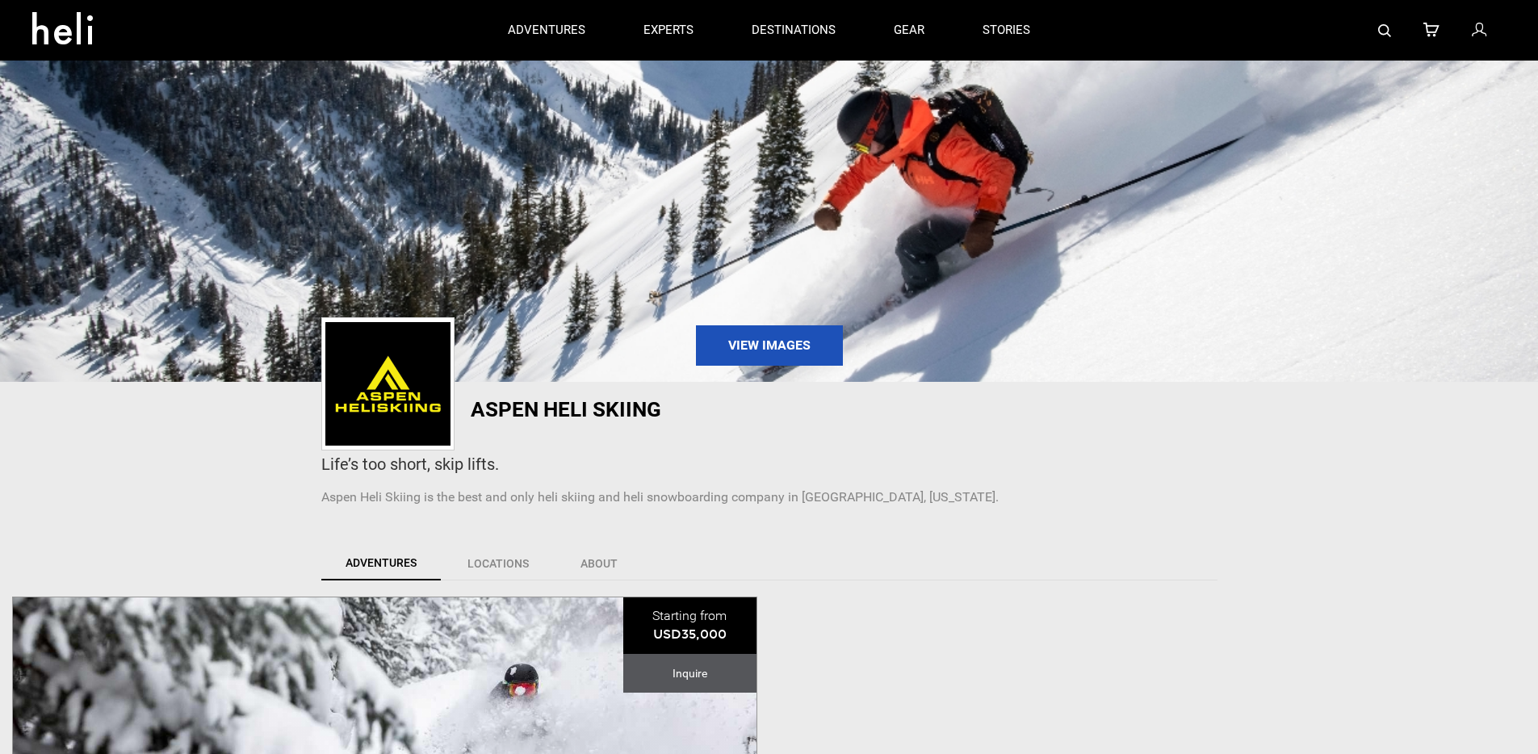 This screenshot has height=754, width=1538. I want to click on p: destinations, so click(794, 30).